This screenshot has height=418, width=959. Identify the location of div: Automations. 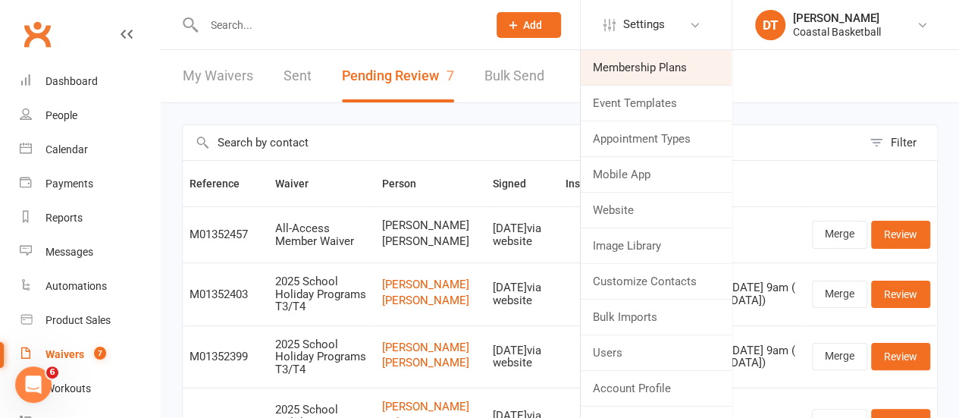
(76, 286).